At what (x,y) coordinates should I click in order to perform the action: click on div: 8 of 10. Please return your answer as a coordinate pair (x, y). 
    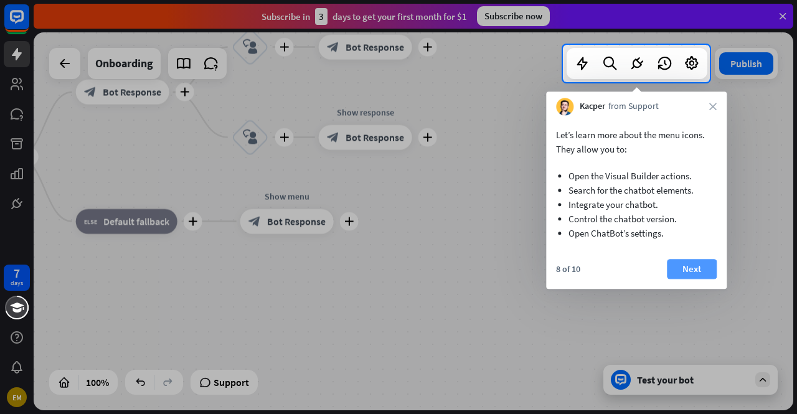
    Looking at the image, I should click on (568, 269).